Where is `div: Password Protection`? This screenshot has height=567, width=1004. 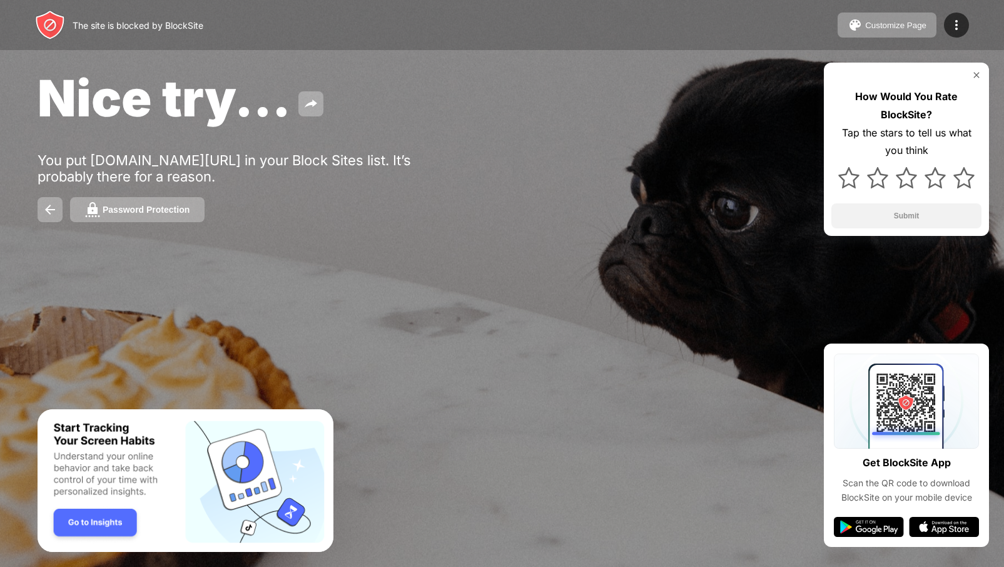 div: Password Protection is located at coordinates (146, 210).